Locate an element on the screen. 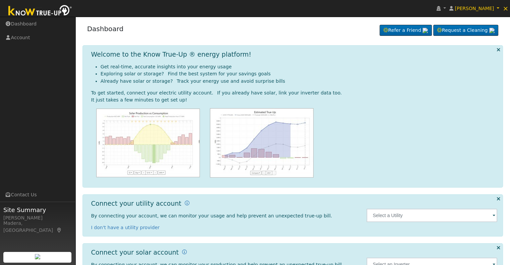 The image size is (510, 265). h1: Welcome to the Know True-Up ® energy platform! is located at coordinates (171, 54).